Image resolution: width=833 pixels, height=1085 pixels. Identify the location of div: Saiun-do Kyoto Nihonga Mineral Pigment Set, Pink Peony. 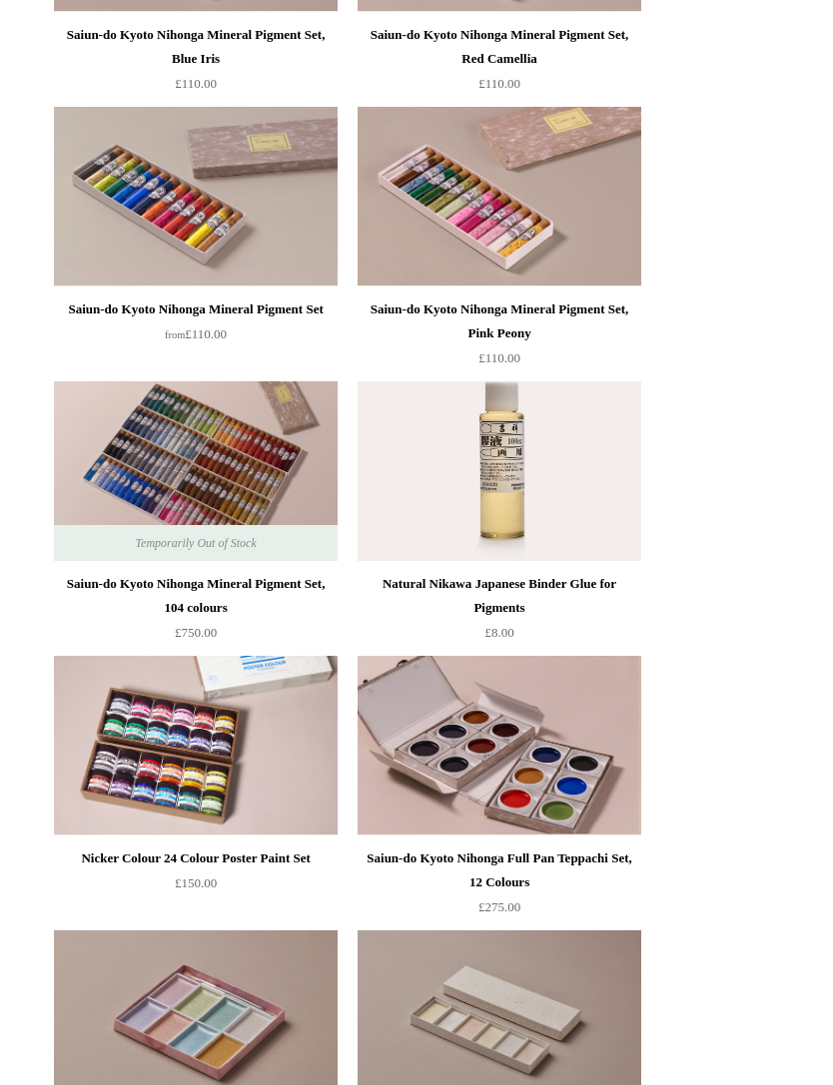
(499, 322).